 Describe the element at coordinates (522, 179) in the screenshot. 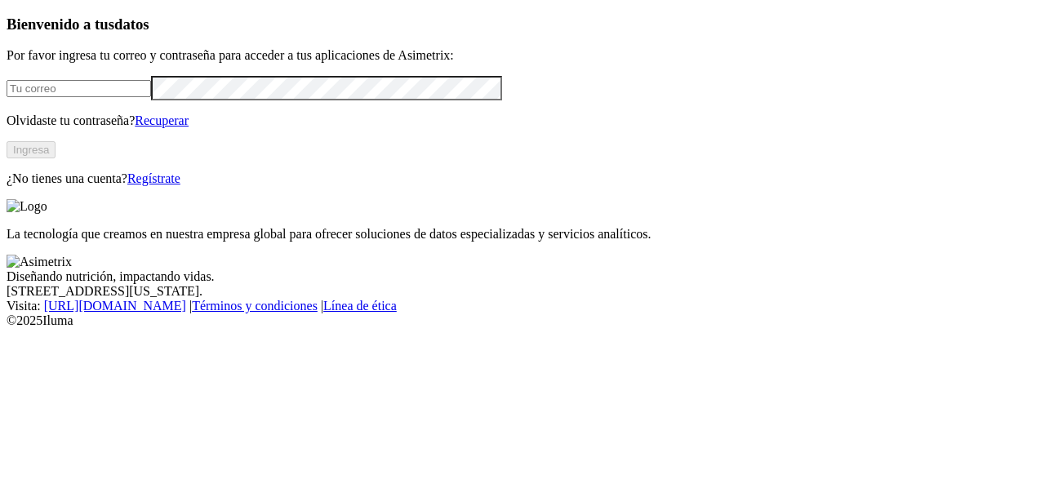

I see `p: ¿No tienes una cuenta?` at that location.